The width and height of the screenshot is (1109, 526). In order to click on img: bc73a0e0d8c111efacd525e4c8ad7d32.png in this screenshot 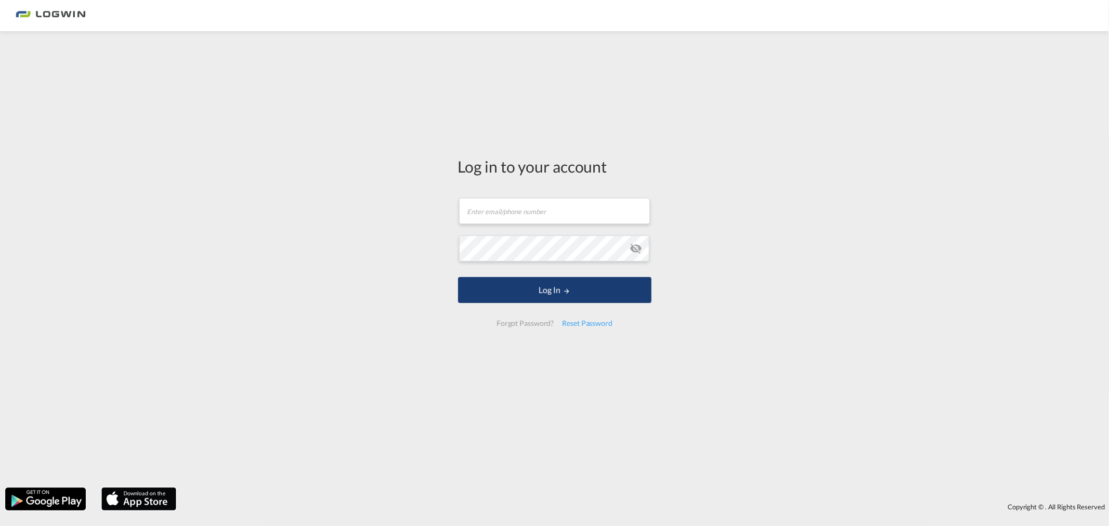, I will do `click(50, 16)`.